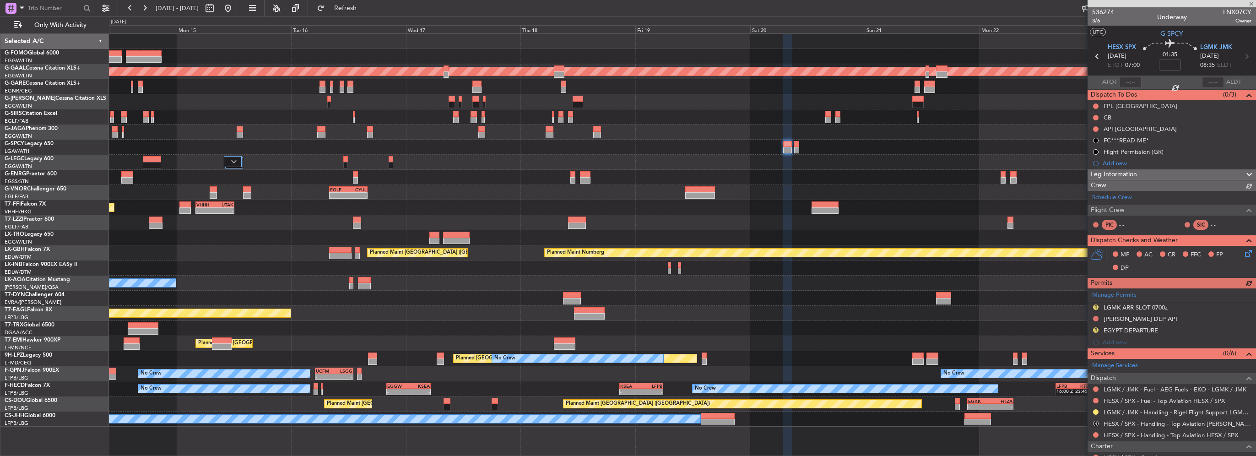 The height and width of the screenshot is (456, 1256). Describe the element at coordinates (27, 249) in the screenshot. I see `a: LX-GBHFalcon 7X` at that location.